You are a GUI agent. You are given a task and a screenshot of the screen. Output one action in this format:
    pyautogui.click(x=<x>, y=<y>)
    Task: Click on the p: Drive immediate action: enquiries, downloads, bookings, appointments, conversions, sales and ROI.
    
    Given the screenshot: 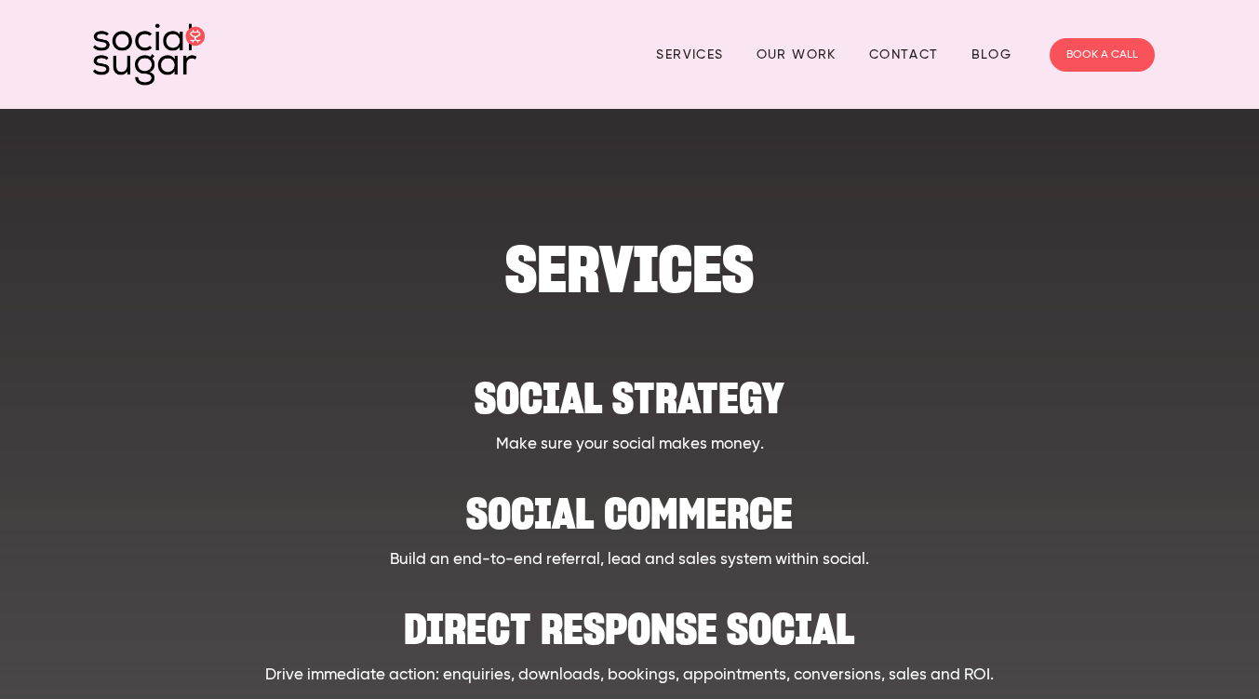 What is the action you would take?
    pyautogui.click(x=629, y=676)
    